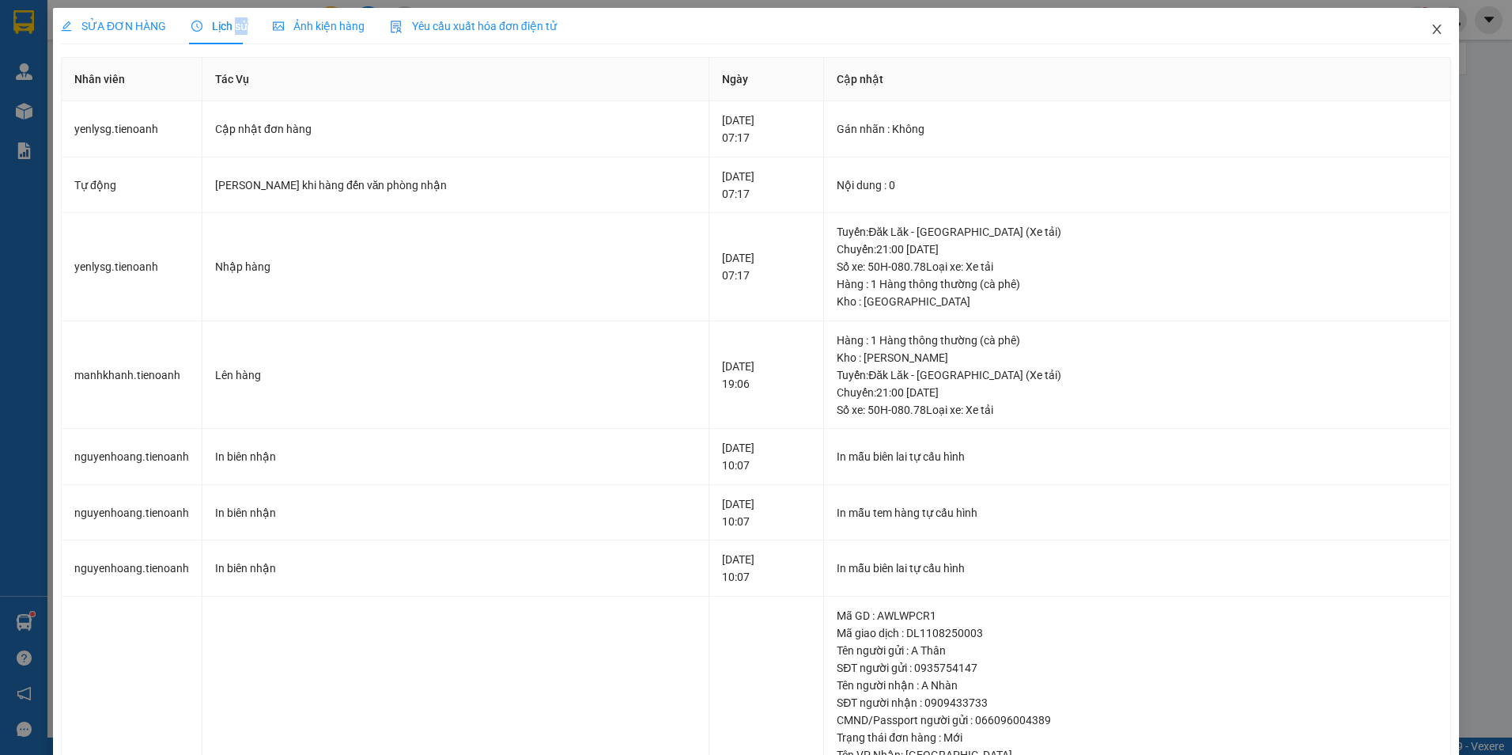 Image resolution: width=1512 pixels, height=755 pixels. What do you see at coordinates (278, 26) in the screenshot?
I see `span: picture` at bounding box center [278, 26].